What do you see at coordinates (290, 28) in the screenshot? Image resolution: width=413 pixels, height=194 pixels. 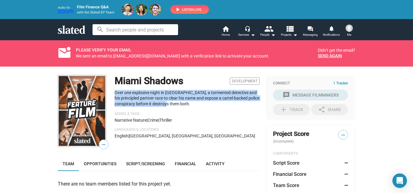 I see `mat-icon: view_list` at bounding box center [290, 28].